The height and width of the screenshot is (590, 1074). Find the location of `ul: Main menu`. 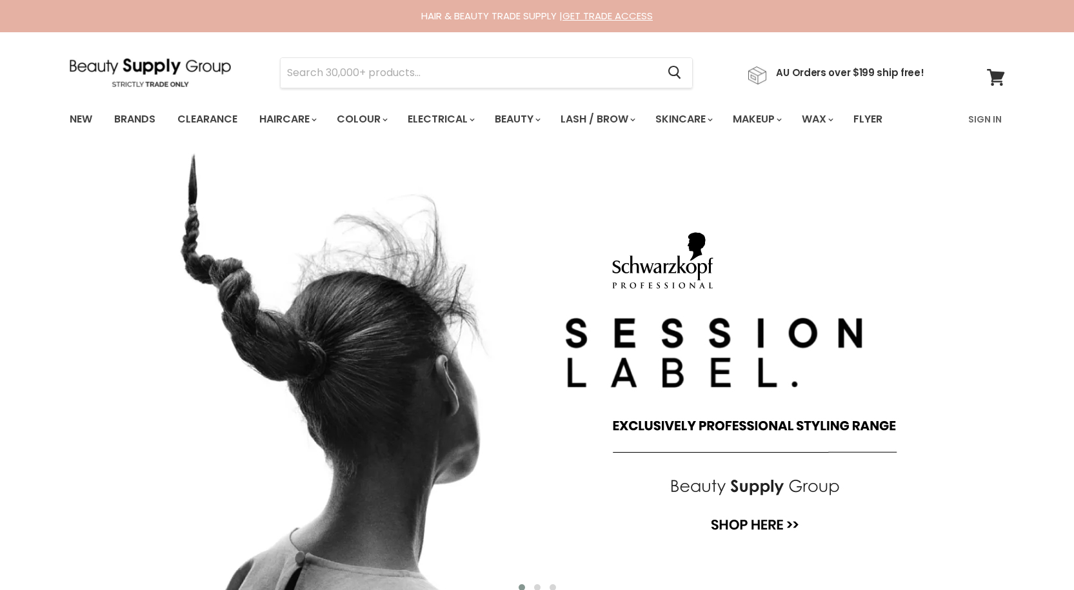

ul: Main menu is located at coordinates (493, 119).